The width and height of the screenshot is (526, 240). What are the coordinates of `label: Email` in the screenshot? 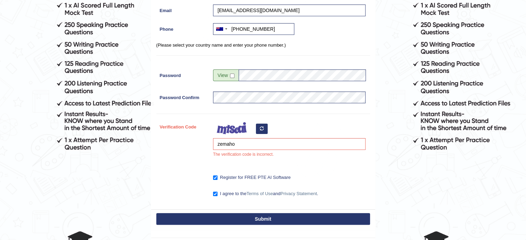 It's located at (183, 9).